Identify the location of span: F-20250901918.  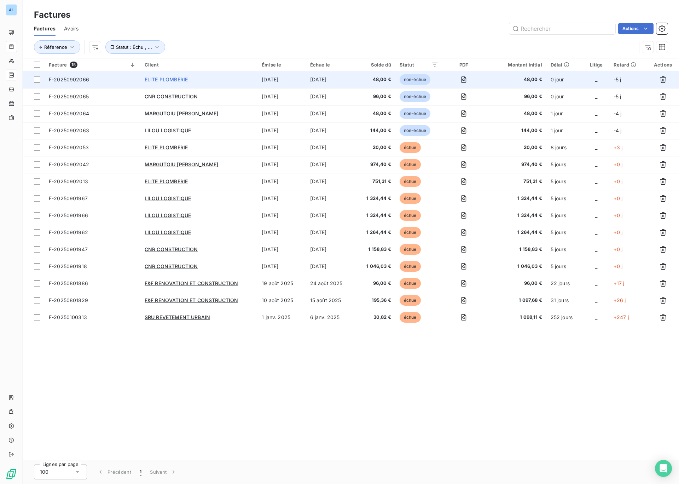
(68, 266).